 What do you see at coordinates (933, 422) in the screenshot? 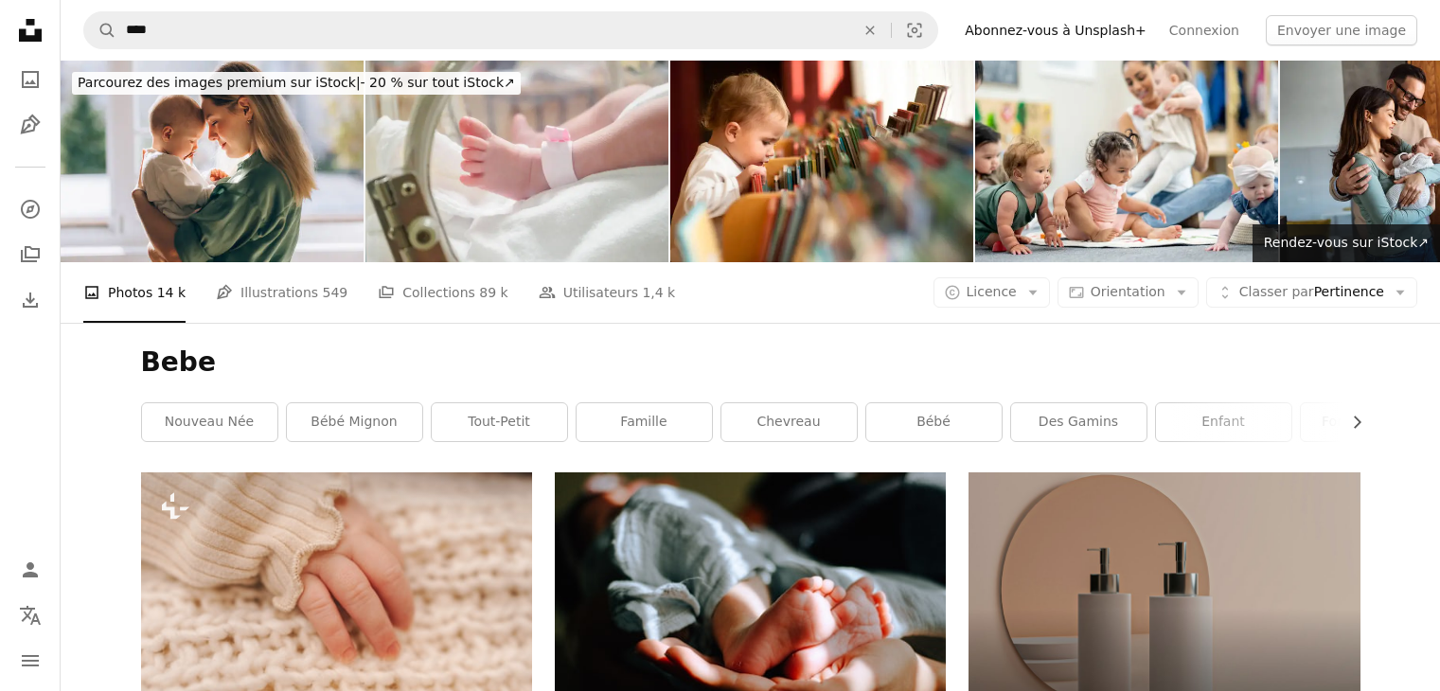
I see `a: Bébé` at bounding box center [933, 422].